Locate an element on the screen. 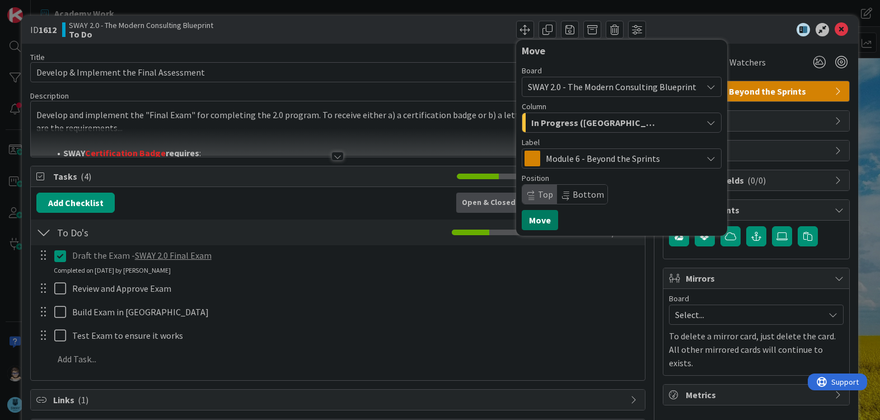  p: To delete a mirror card, just delete the card. All other mirrored cards will continue to exists. is located at coordinates (757, 349).